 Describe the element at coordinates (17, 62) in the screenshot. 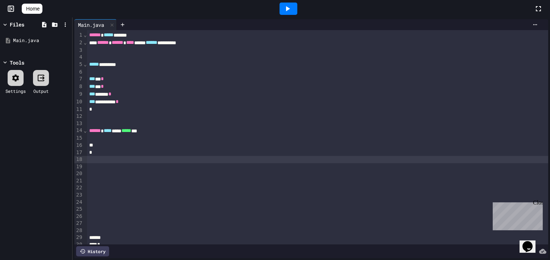

I see `div: Tools` at that location.